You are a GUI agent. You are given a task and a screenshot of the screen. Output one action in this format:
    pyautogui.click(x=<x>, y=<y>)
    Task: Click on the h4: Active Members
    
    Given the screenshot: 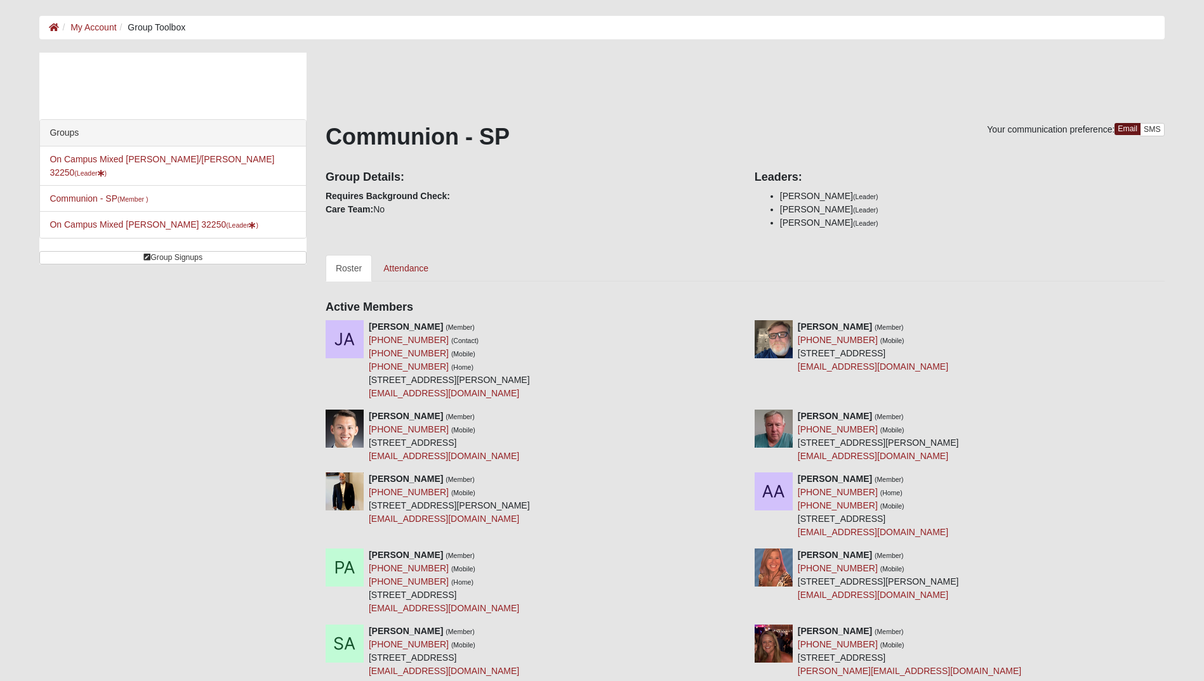 What is the action you would take?
    pyautogui.click(x=745, y=308)
    